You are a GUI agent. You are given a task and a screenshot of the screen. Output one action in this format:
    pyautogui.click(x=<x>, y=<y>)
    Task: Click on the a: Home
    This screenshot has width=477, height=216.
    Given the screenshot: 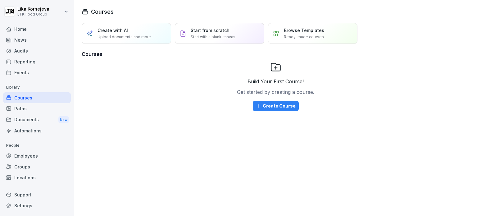 What is the action you would take?
    pyautogui.click(x=37, y=29)
    